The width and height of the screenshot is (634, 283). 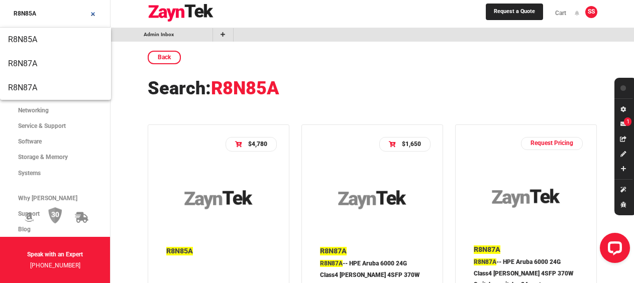 I want to click on h1: Search:, so click(x=372, y=89).